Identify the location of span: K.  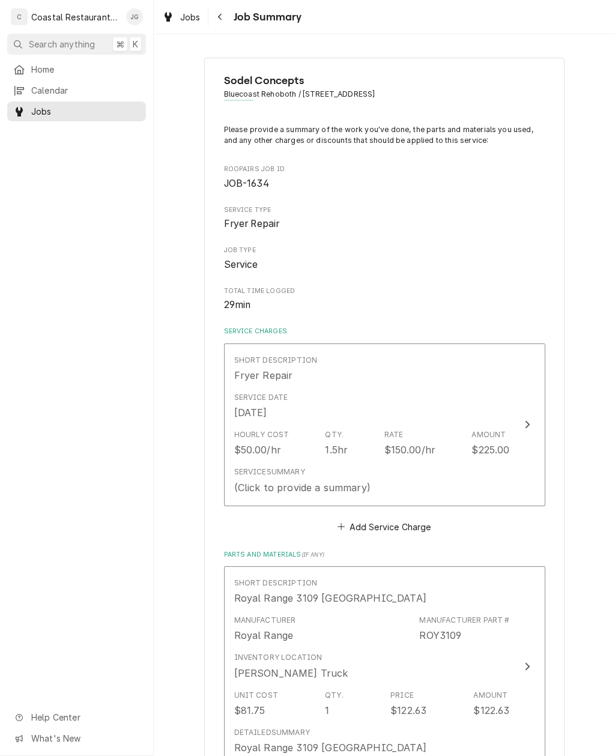
(135, 44).